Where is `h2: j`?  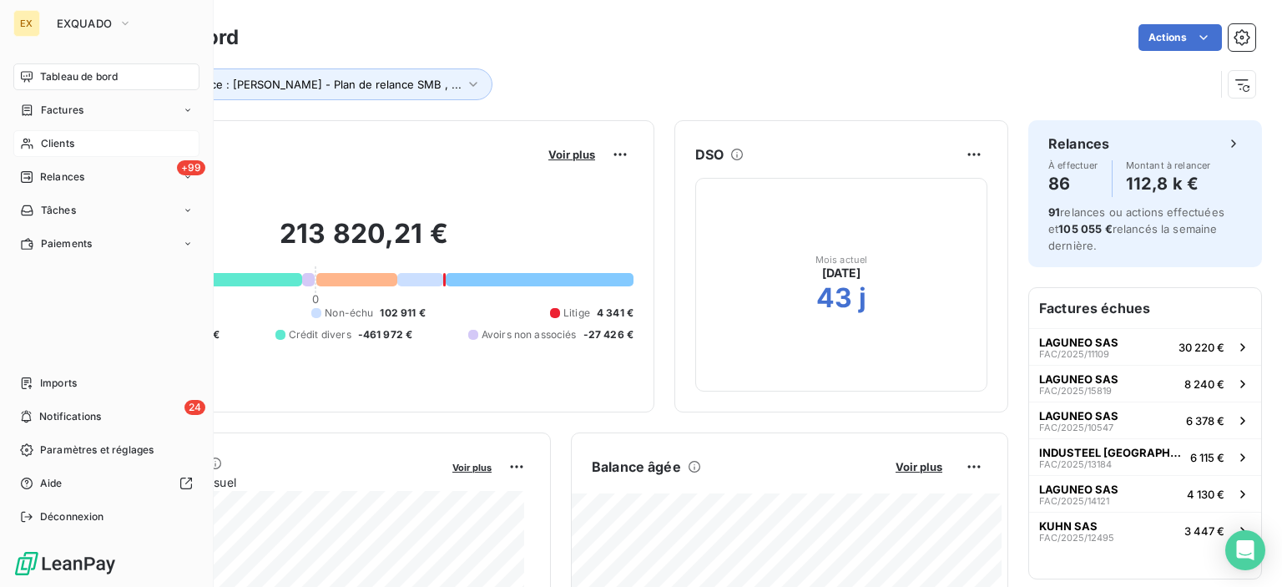 h2: j is located at coordinates (862, 298).